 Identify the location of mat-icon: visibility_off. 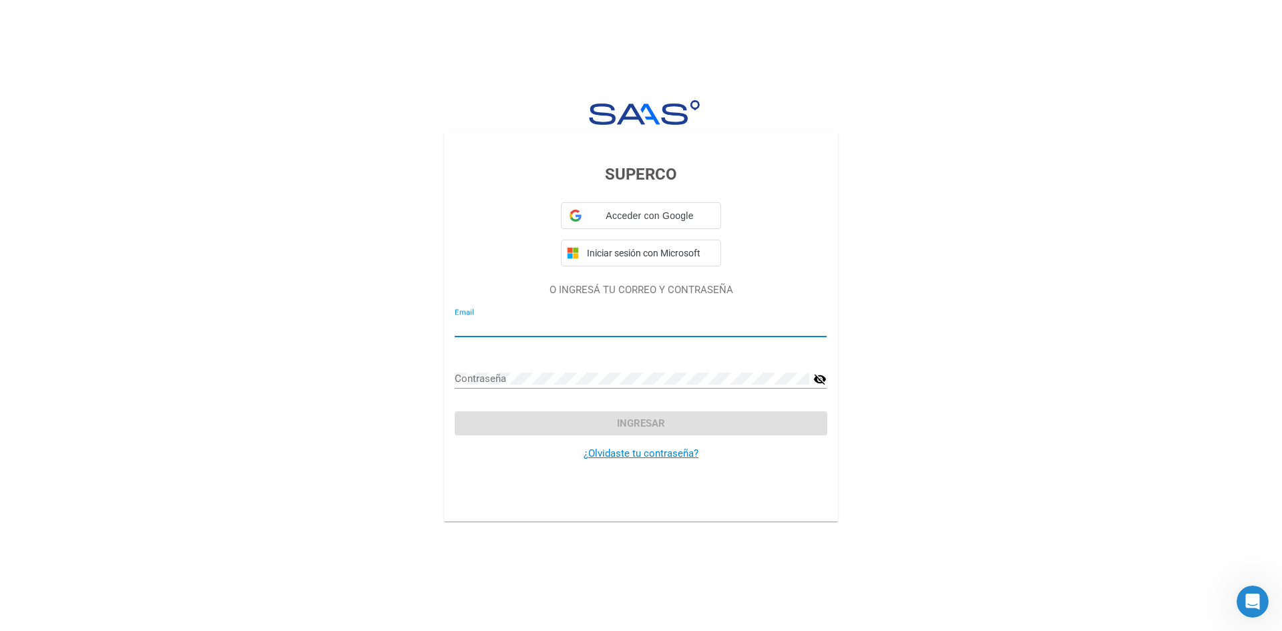
(820, 379).